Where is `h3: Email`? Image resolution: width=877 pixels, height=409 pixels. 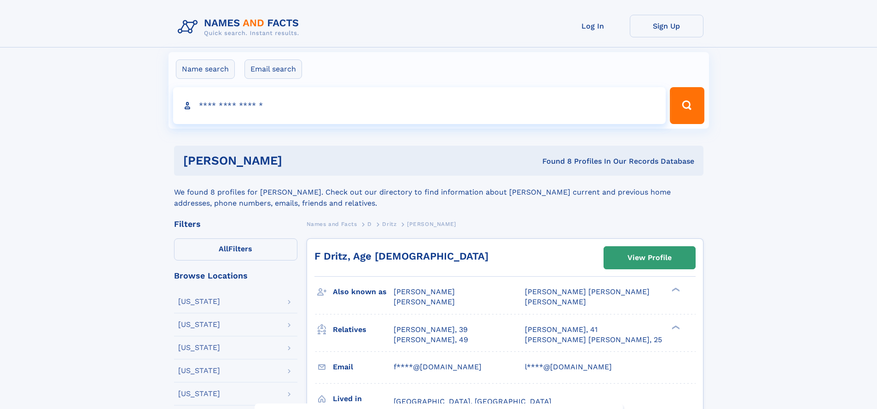
h3: Email is located at coordinates (363, 367).